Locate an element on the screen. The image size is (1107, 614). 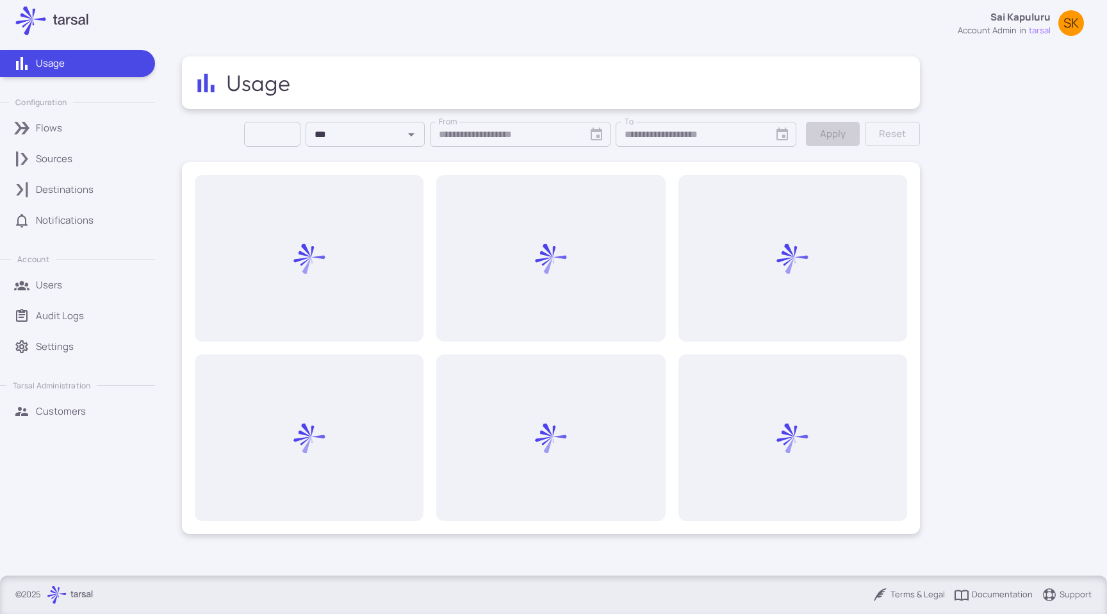
div: Terms & Legal is located at coordinates (908, 594).